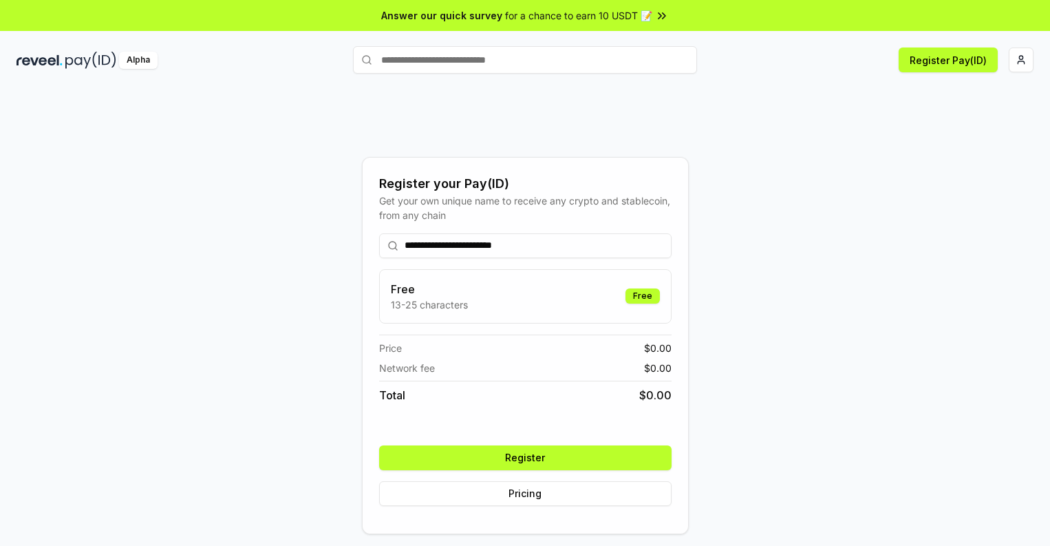 Image resolution: width=1050 pixels, height=546 pixels. Describe the element at coordinates (642, 296) in the screenshot. I see `div: Free` at that location.